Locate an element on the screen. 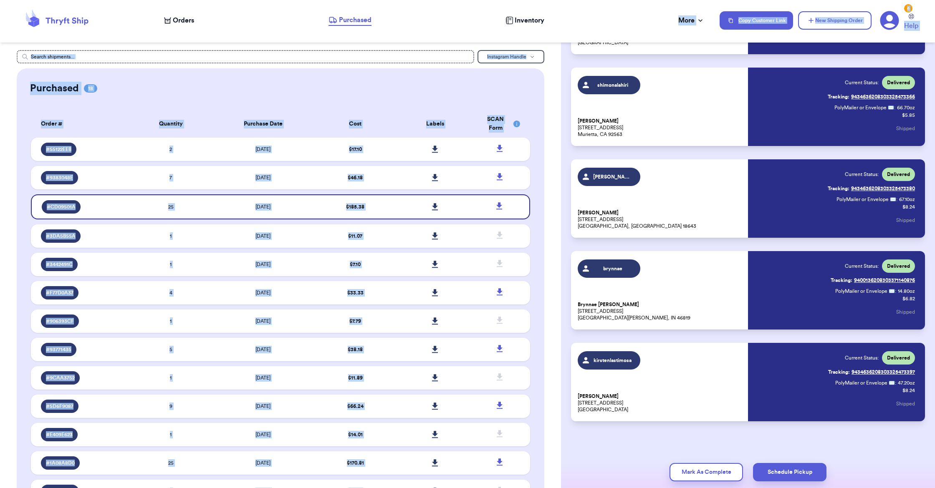 This screenshot has width=935, height=488. span: 66.70 oz is located at coordinates (906, 108).